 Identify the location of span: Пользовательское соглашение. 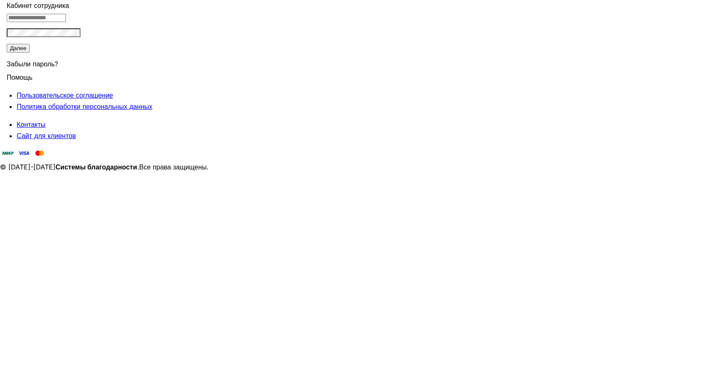
(65, 95).